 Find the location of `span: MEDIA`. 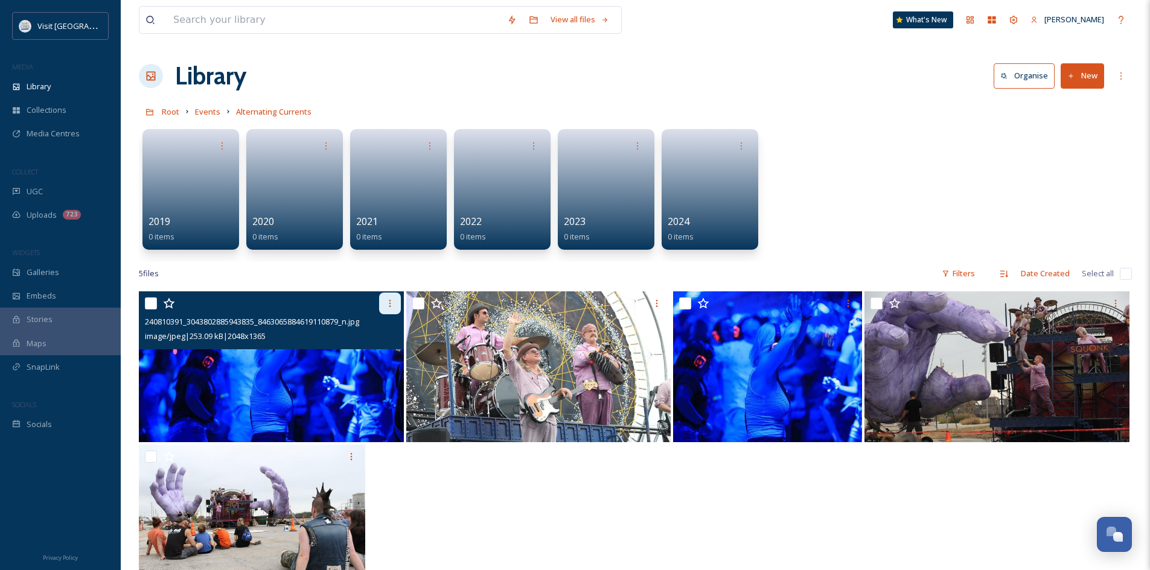

span: MEDIA is located at coordinates (22, 66).